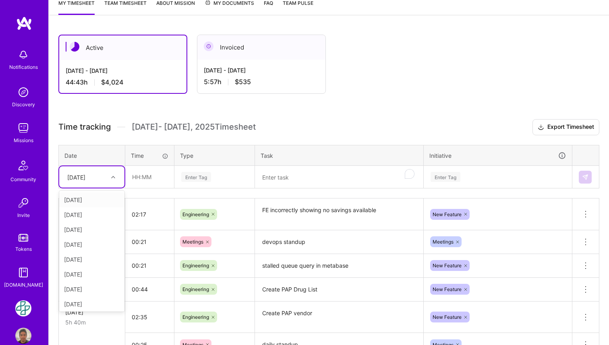 This screenshot has width=609, height=345. What do you see at coordinates (209, 46) in the screenshot?
I see `img: Invoiced` at bounding box center [209, 46].